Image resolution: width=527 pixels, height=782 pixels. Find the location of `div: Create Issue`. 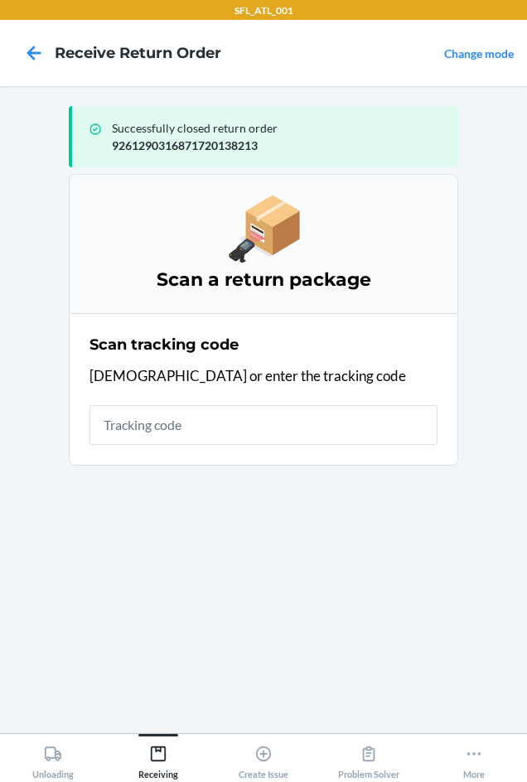

div: Create Issue is located at coordinates (263, 759).